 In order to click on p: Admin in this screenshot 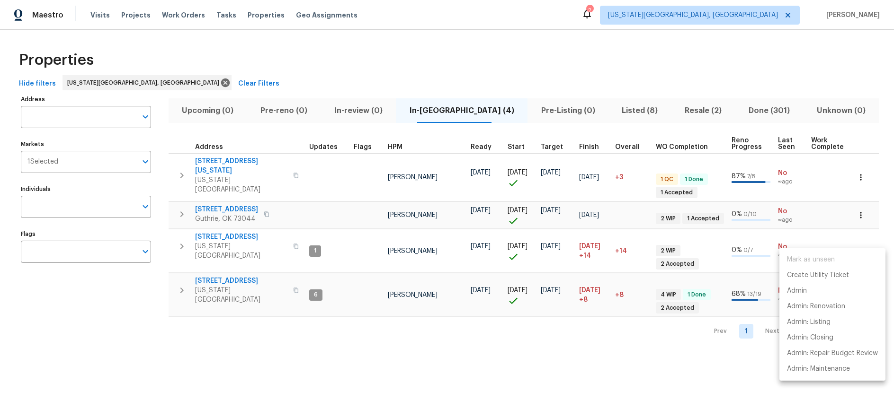, I will do `click(797, 291)`.